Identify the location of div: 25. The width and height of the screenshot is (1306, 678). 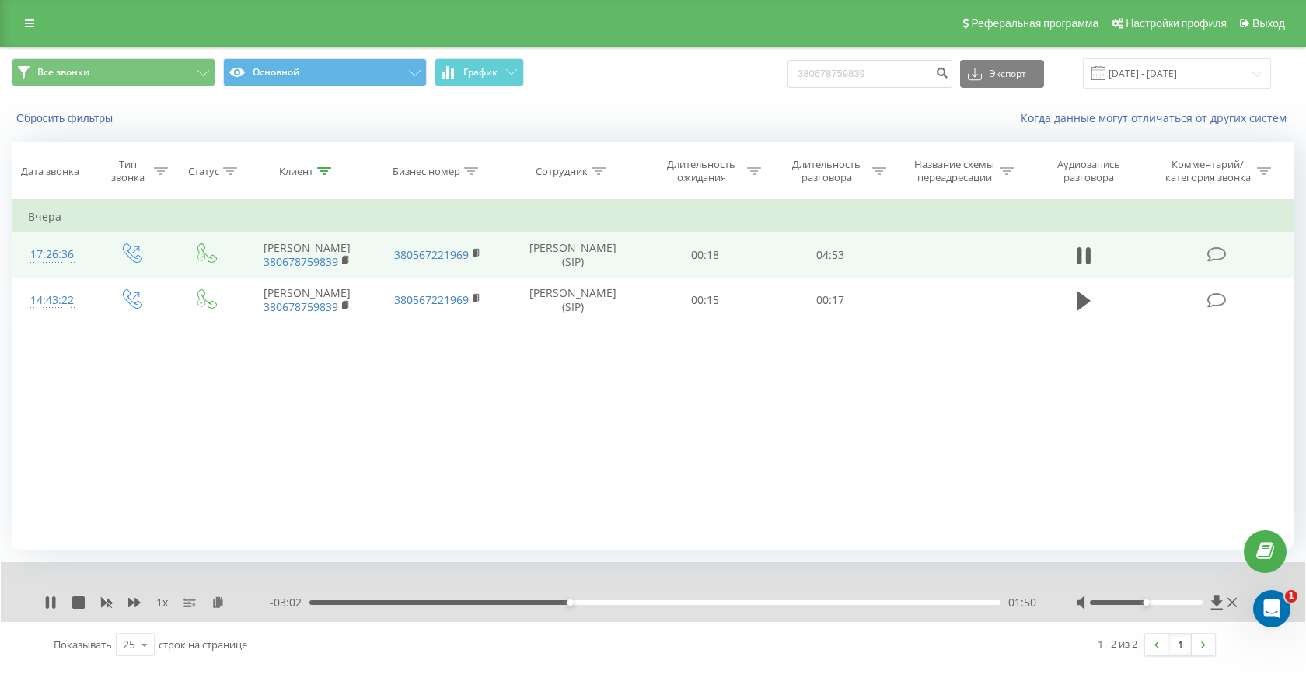
(129, 645).